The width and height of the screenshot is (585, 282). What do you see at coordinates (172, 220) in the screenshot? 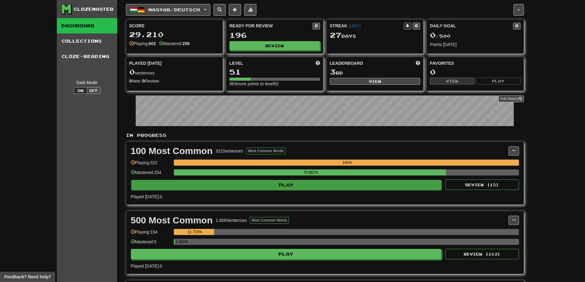
I see `div: 500 Most Common` at bounding box center [172, 220].